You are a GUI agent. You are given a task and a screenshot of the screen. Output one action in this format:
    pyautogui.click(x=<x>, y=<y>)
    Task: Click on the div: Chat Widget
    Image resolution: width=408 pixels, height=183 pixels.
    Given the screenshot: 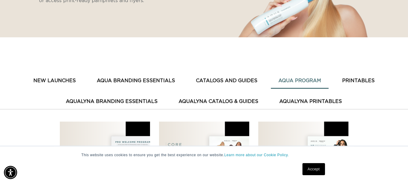 What is the action you would take?
    pyautogui.click(x=393, y=168)
    